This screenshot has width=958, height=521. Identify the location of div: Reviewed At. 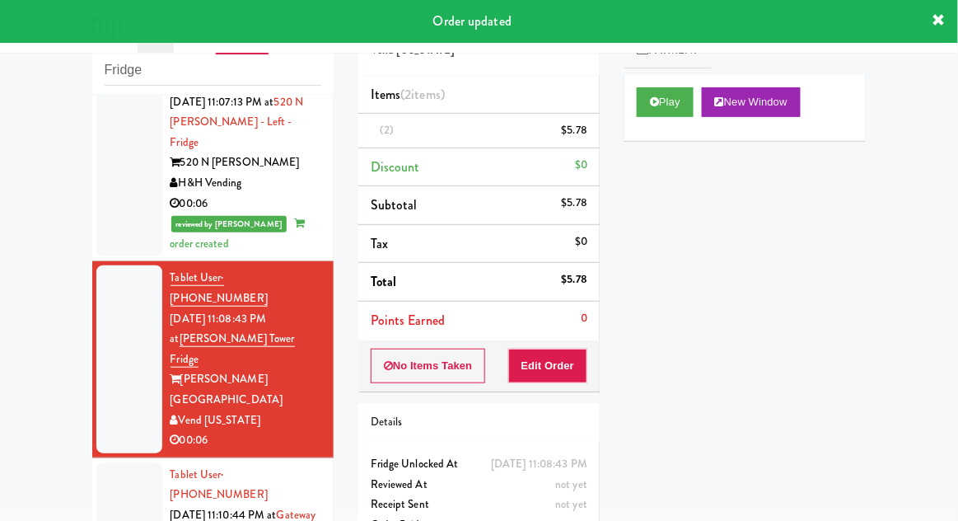
(479, 484).